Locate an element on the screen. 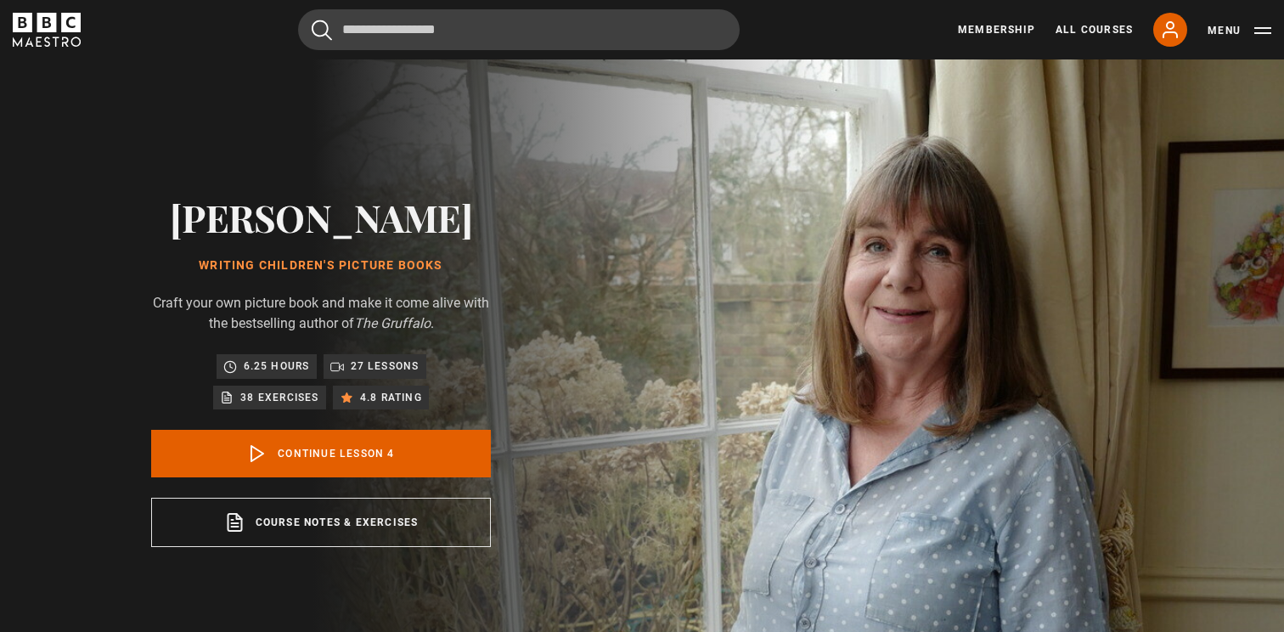  button: Toggle navigation is located at coordinates (1239, 31).